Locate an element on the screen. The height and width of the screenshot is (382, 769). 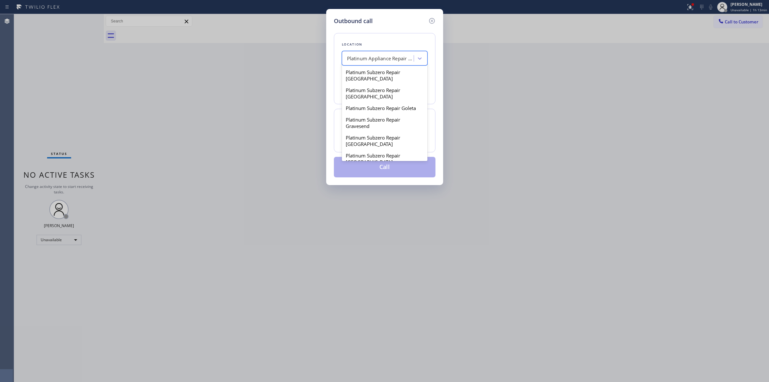
div: Platinum Appliance Repair Service is located at coordinates (381, 58).